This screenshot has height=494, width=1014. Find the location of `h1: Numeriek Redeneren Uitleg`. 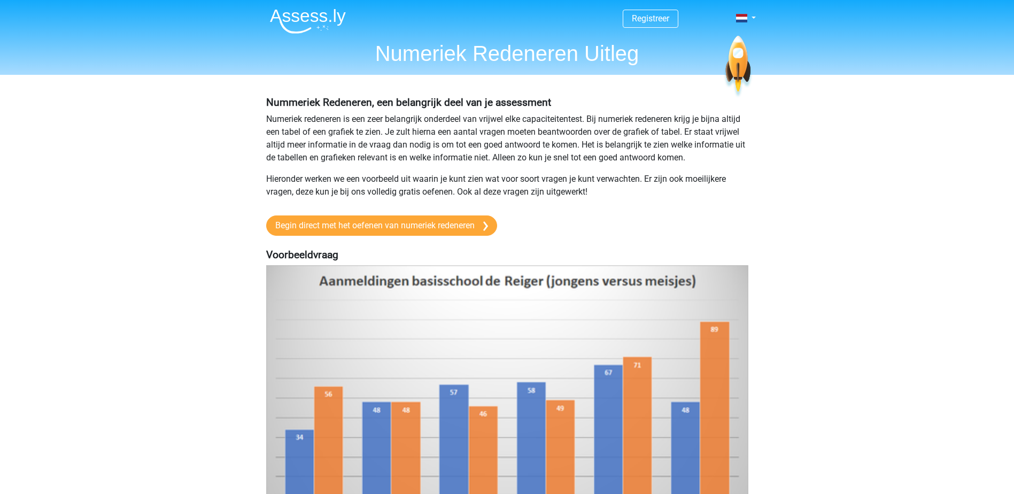

h1: Numeriek Redeneren Uitleg is located at coordinates (507, 53).